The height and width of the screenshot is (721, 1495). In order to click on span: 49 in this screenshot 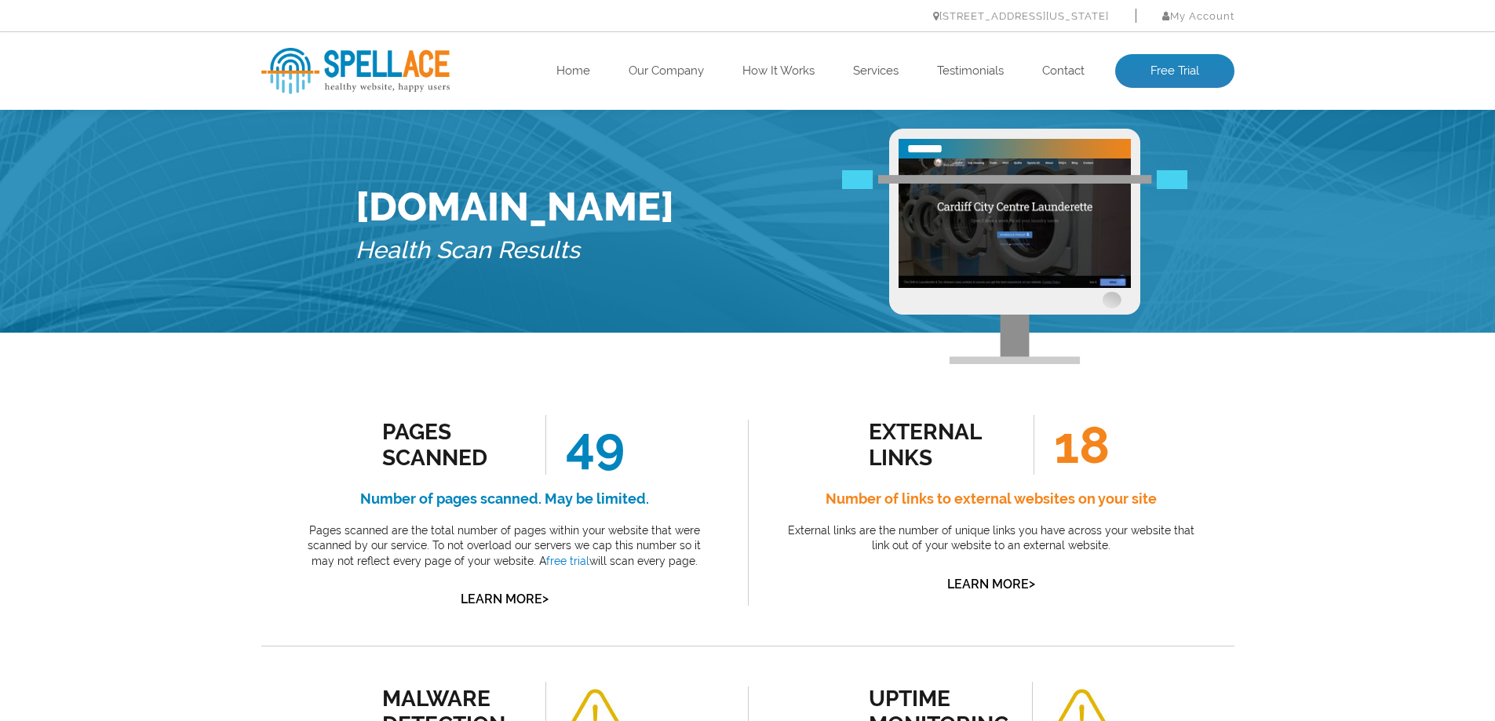, I will do `click(585, 445)`.